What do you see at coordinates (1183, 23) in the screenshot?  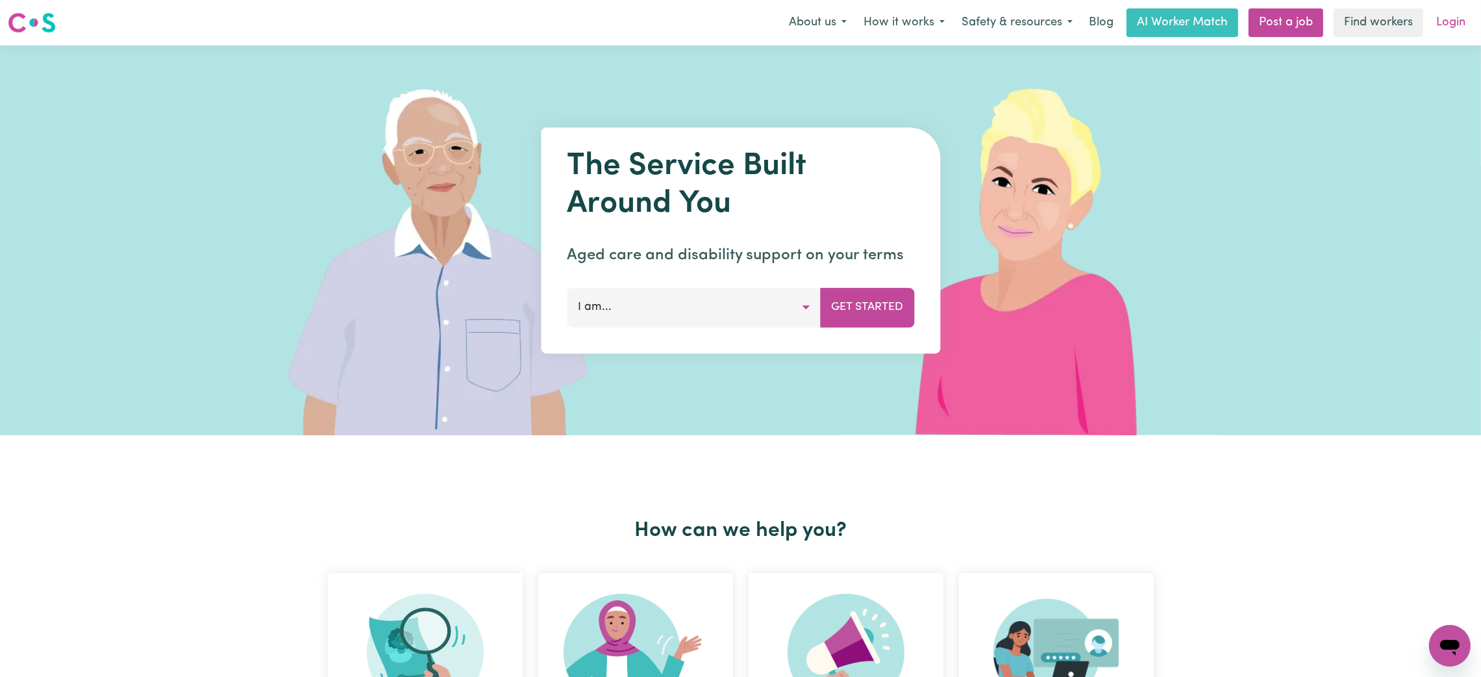 I see `a: AI Worker Match` at bounding box center [1183, 23].